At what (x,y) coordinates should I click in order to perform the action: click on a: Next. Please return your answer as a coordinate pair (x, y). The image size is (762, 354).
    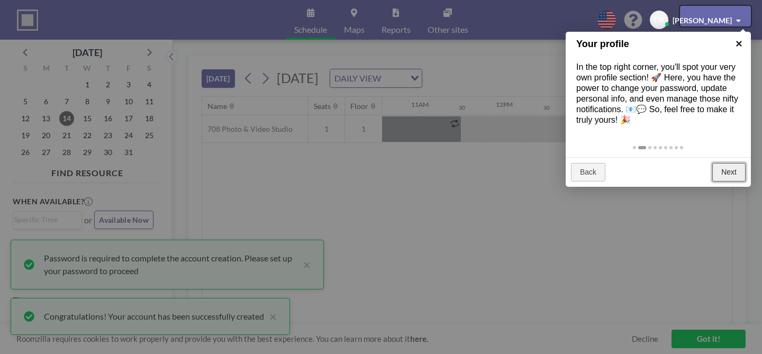
    Looking at the image, I should click on (729, 172).